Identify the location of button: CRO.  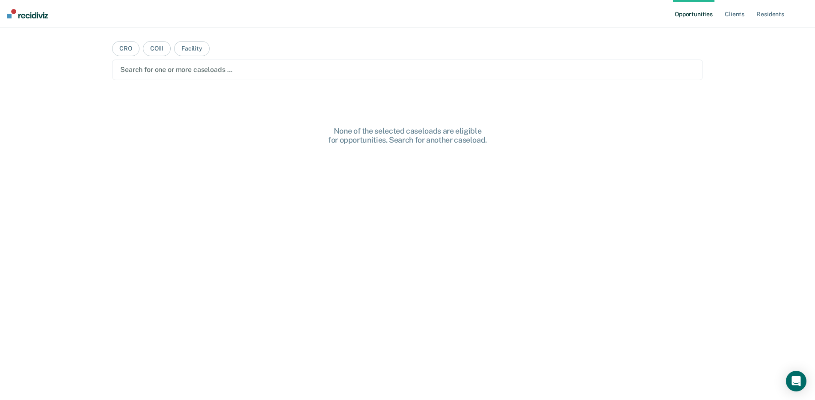
(126, 48).